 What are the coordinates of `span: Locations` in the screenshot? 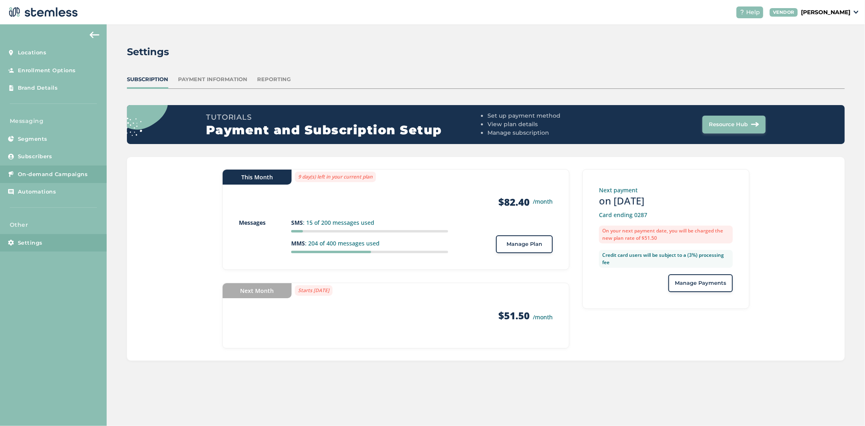 It's located at (32, 53).